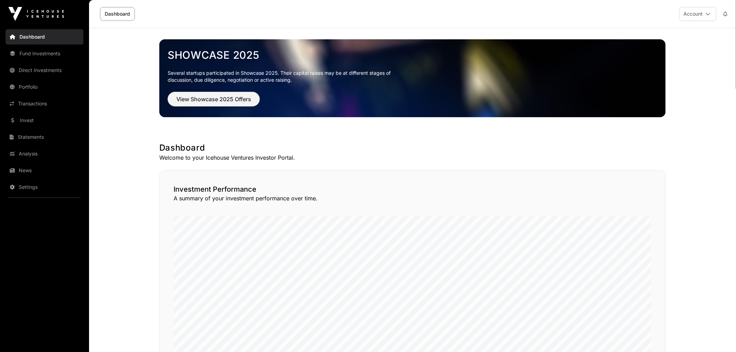 The image size is (736, 352). Describe the element at coordinates (45, 87) in the screenshot. I see `a: Portfolio` at that location.